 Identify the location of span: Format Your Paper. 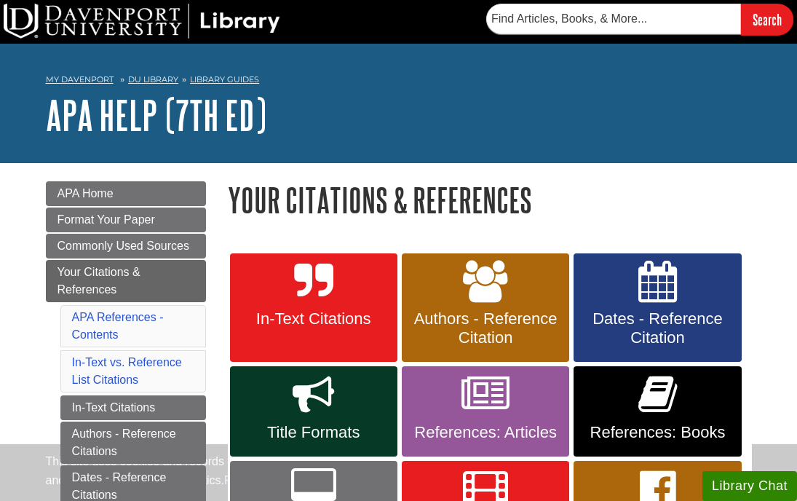
(106, 219).